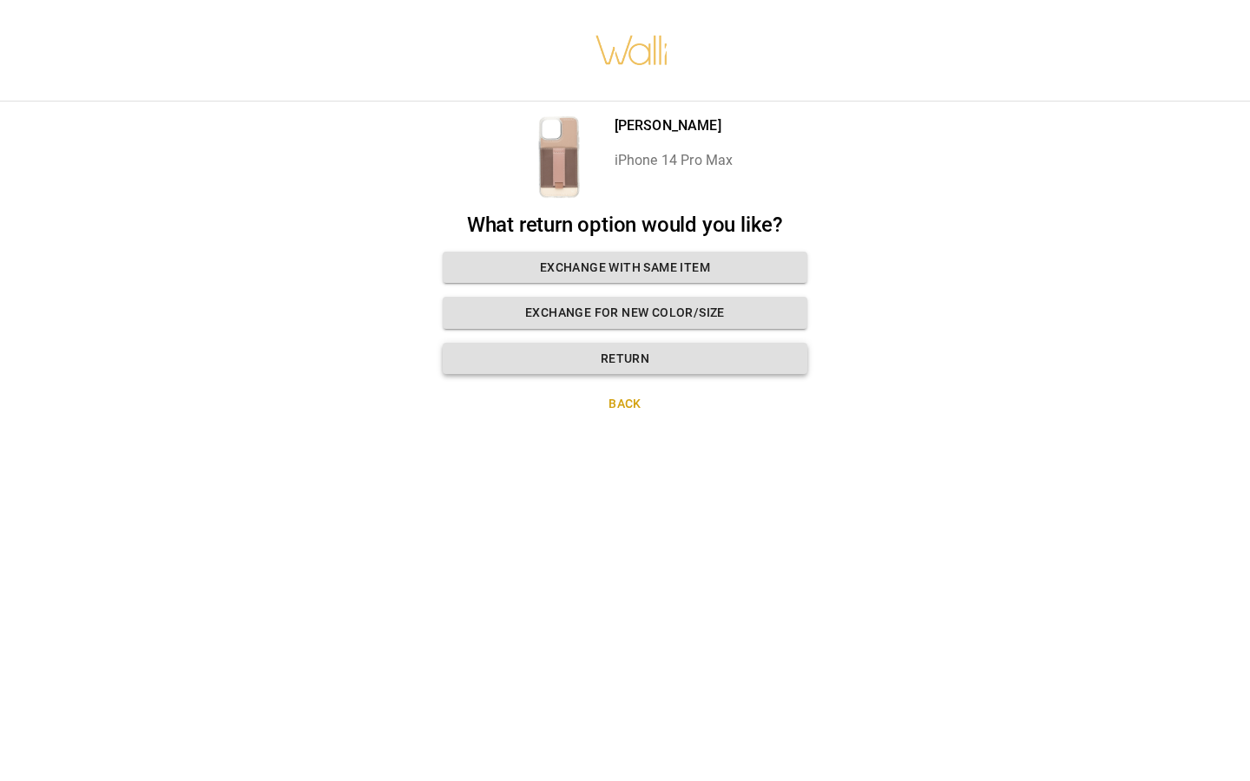  I want to click on button: Exchange with same item, so click(625, 267).